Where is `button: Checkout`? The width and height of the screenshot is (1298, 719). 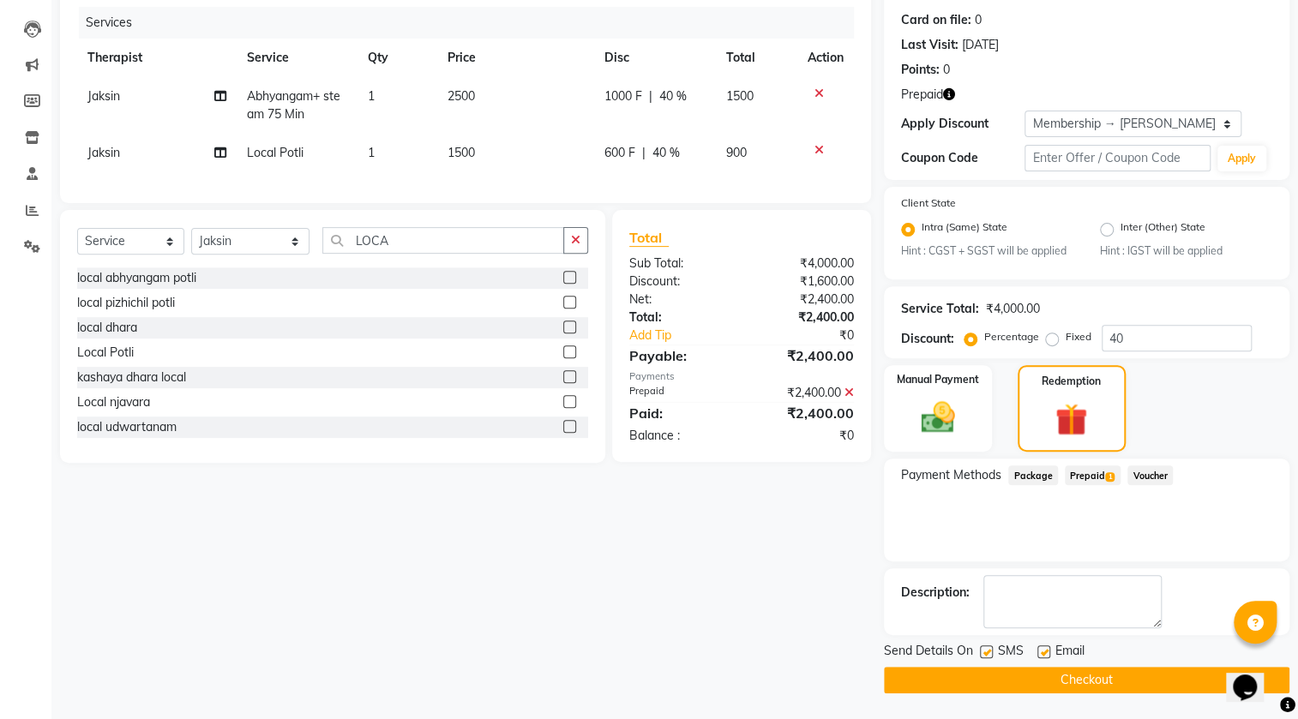
button: Checkout is located at coordinates (1086, 680).